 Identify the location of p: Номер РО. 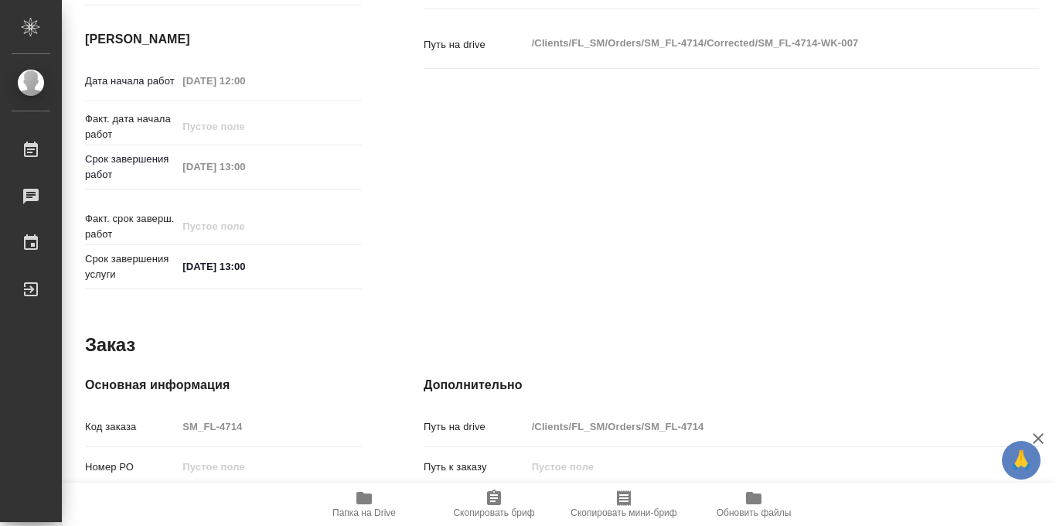
(131, 467).